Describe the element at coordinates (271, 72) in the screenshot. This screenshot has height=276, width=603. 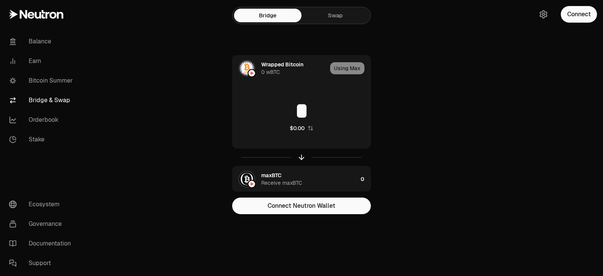
I see `div: 0 wBTC` at that location.